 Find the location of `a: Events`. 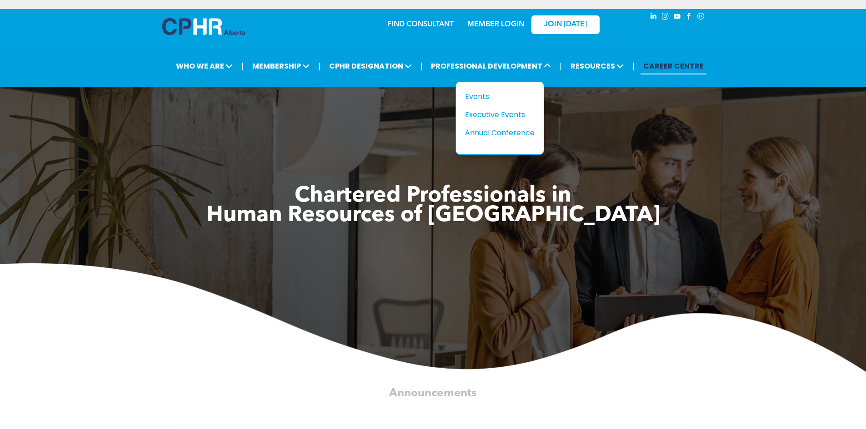

a: Events is located at coordinates (499, 96).